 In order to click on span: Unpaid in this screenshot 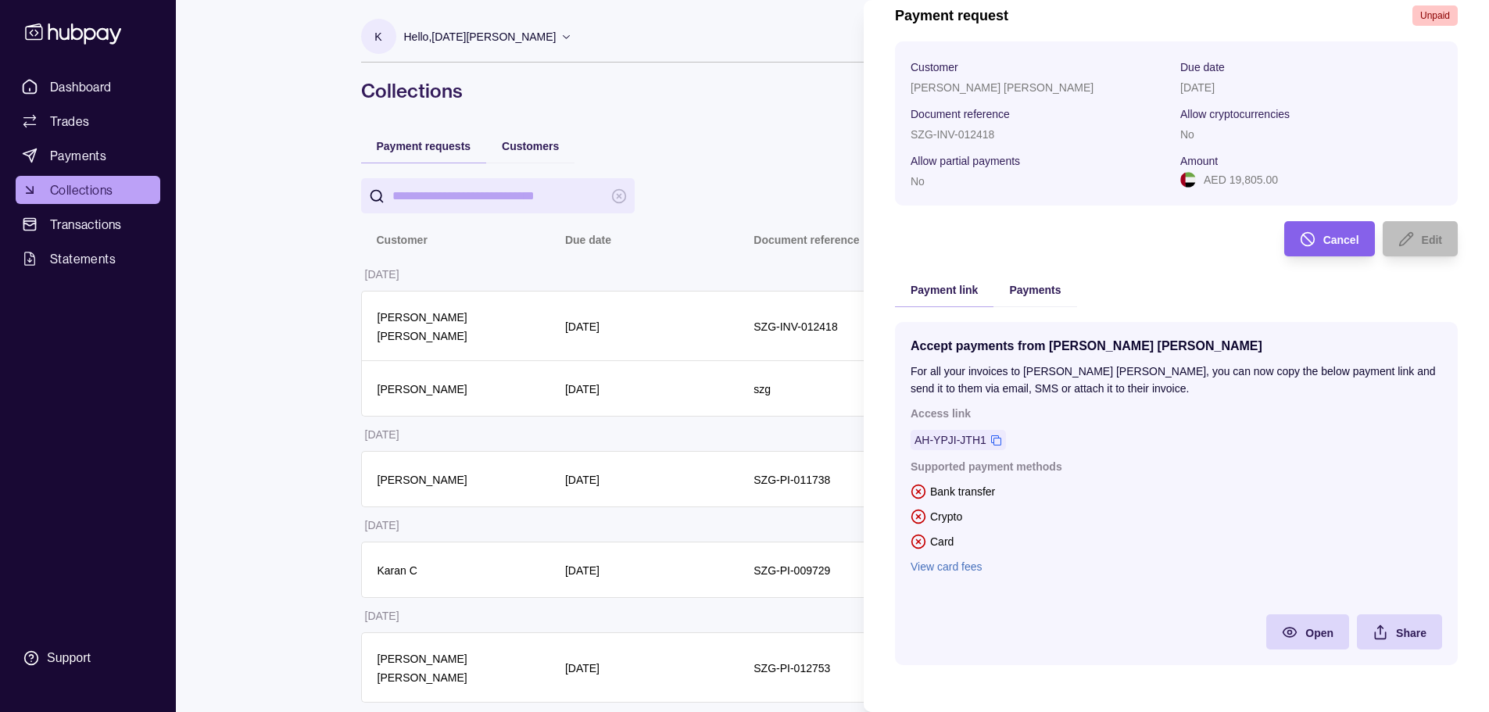, I will do `click(1435, 16)`.